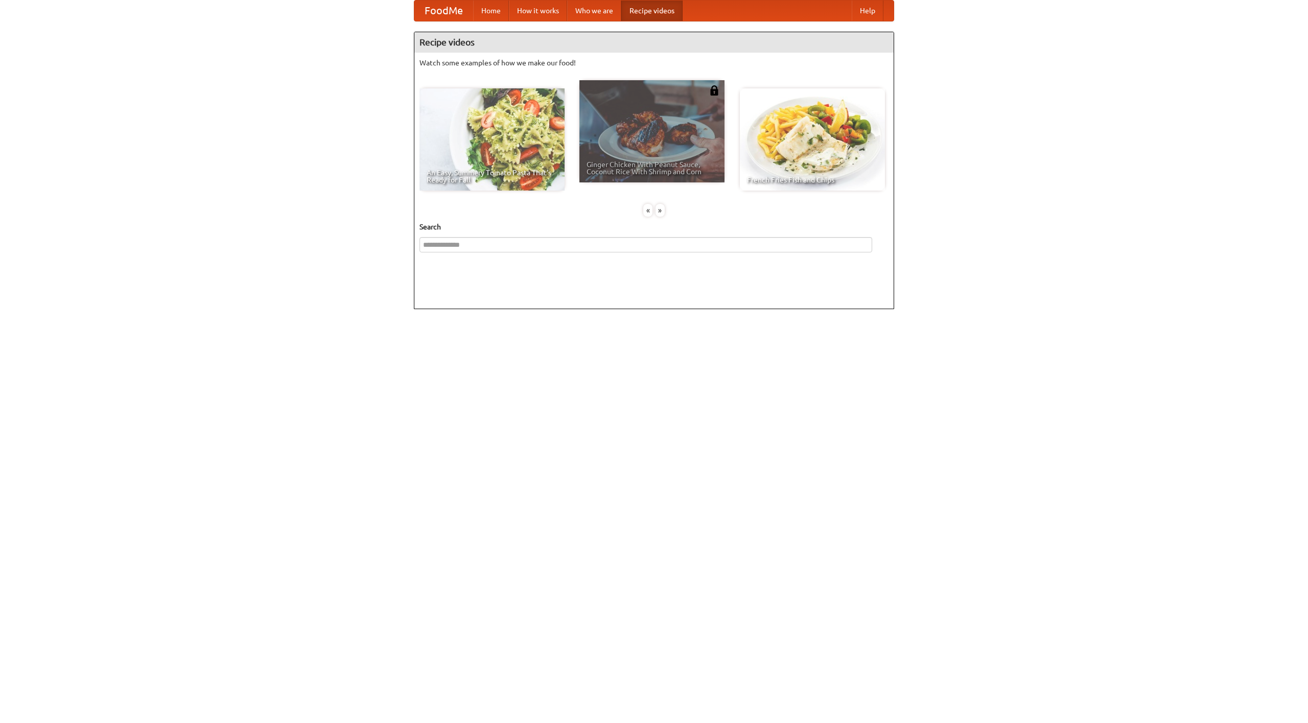 The width and height of the screenshot is (1308, 723). Describe the element at coordinates (654, 227) in the screenshot. I see `h5: Search` at that location.